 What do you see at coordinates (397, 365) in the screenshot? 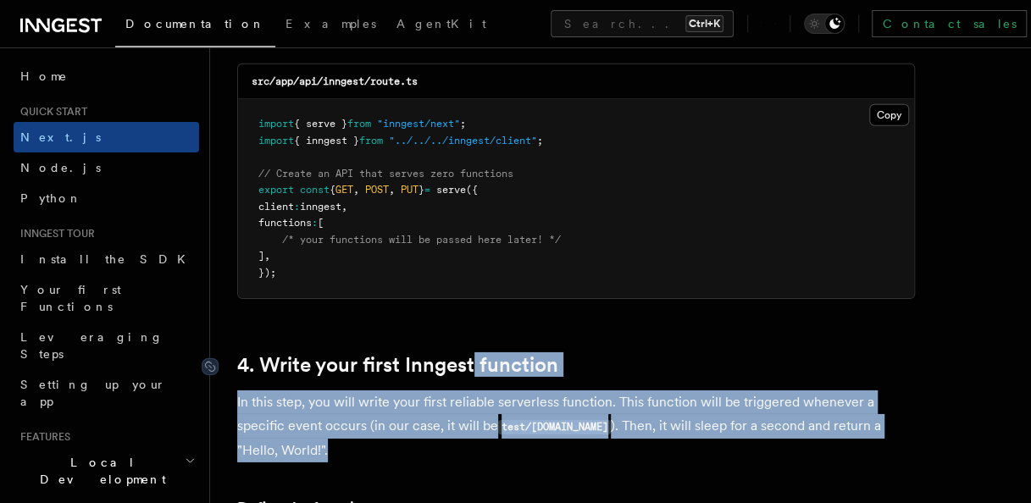
I see `a: 4. Write your first Inngest function` at bounding box center [397, 365].